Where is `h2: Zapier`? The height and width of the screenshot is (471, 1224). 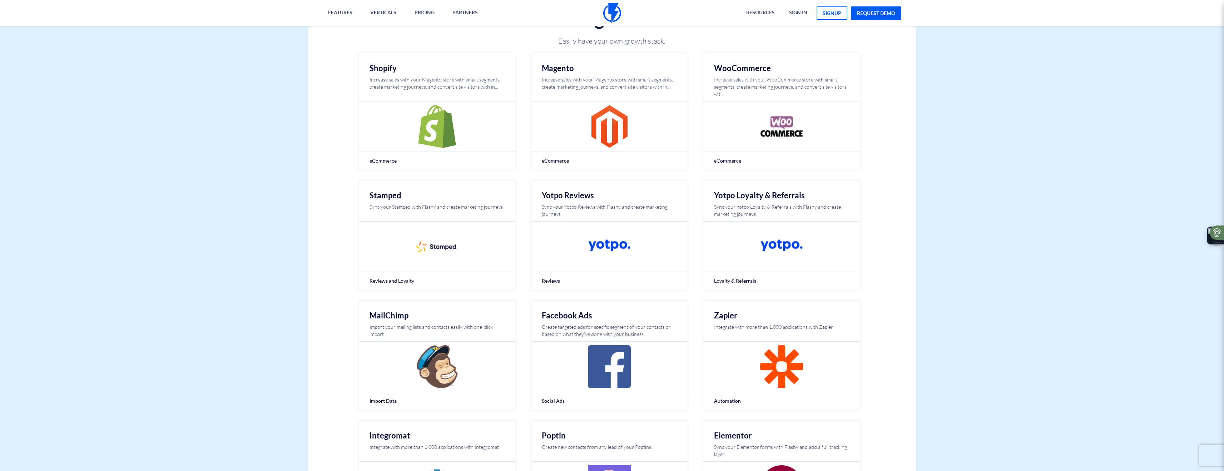
h2: Zapier is located at coordinates (782, 316).